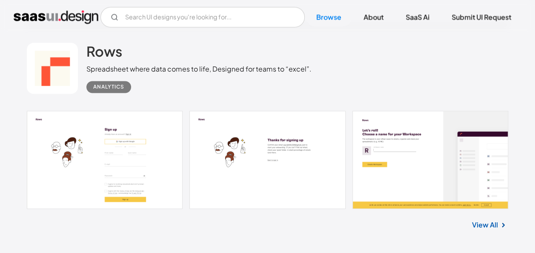 The width and height of the screenshot is (535, 253). I want to click on a: Rows, so click(104, 53).